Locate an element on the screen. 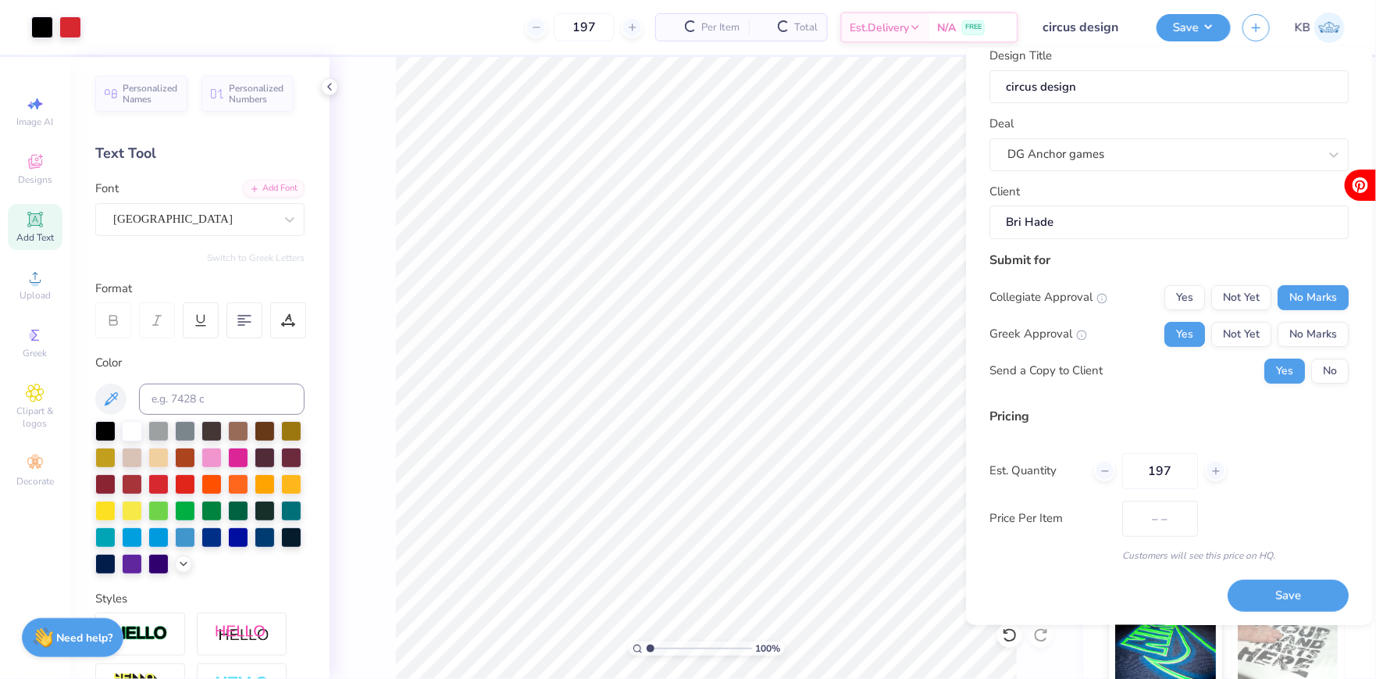 The width and height of the screenshot is (1376, 679). span: Upload is located at coordinates (35, 295).